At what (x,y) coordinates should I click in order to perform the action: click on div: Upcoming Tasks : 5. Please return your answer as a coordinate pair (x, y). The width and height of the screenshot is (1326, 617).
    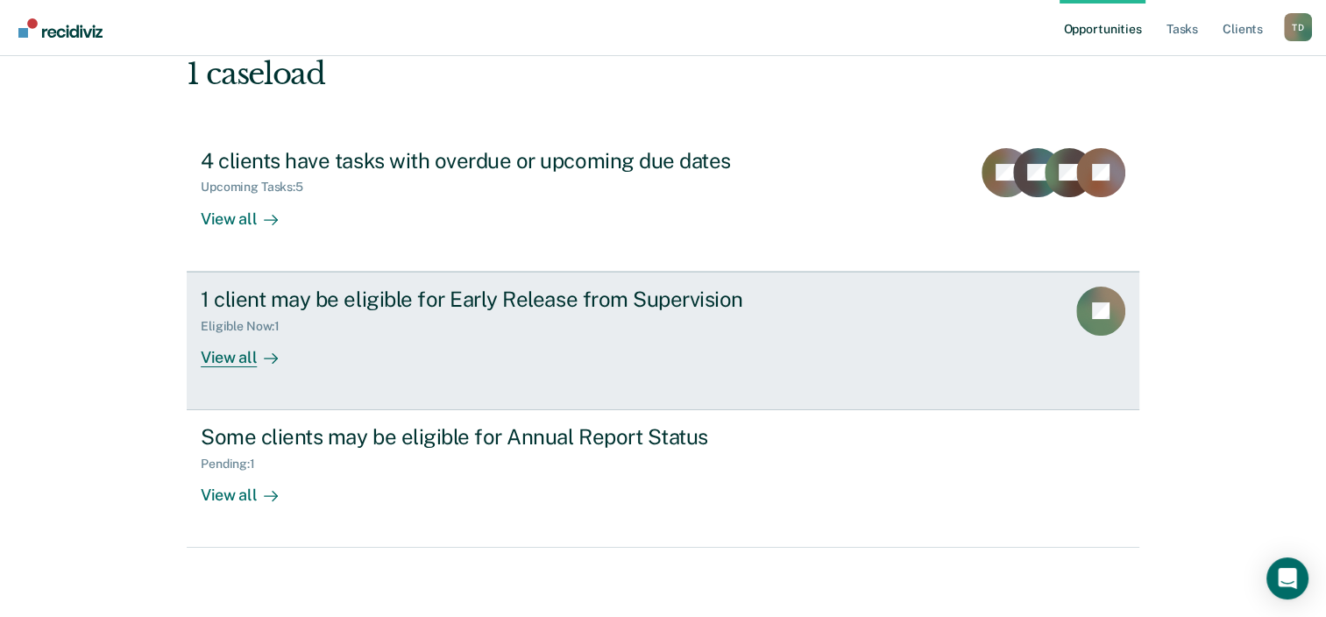
    Looking at the image, I should click on (259, 187).